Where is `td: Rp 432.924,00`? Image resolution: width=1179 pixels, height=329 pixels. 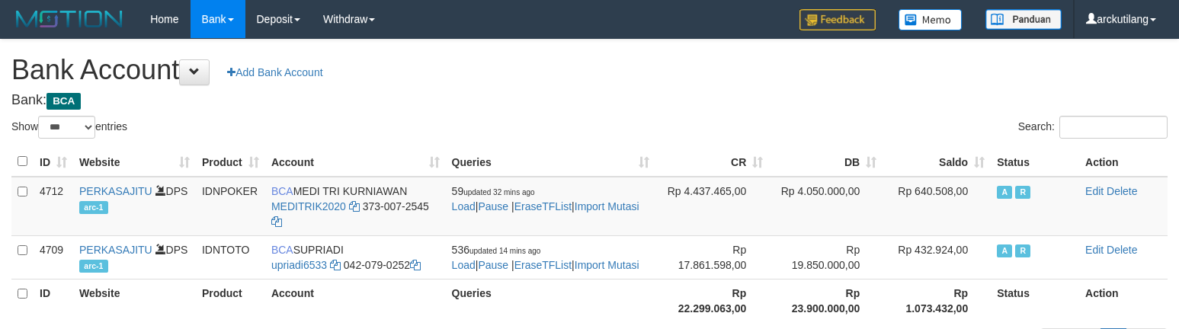
td: Rp 432.924,00 is located at coordinates (937, 257).